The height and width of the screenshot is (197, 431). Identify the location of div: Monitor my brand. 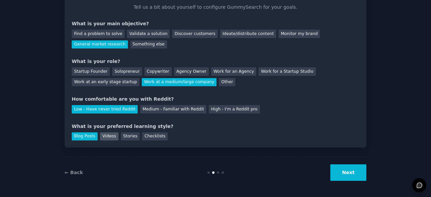
(299, 34).